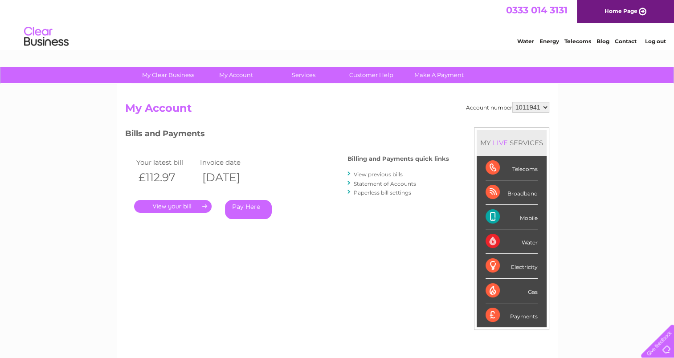 This screenshot has width=674, height=358. Describe the element at coordinates (398, 159) in the screenshot. I see `h4: Billing and Payments quick links` at that location.